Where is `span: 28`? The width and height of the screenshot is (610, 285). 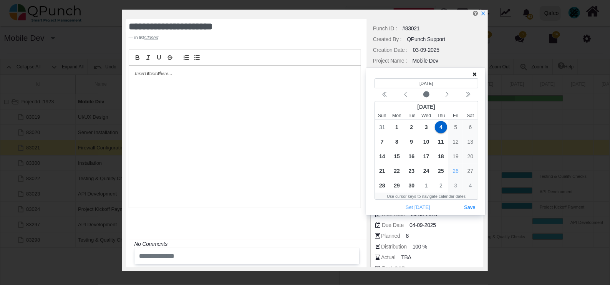 span: 28 is located at coordinates (383, 186).